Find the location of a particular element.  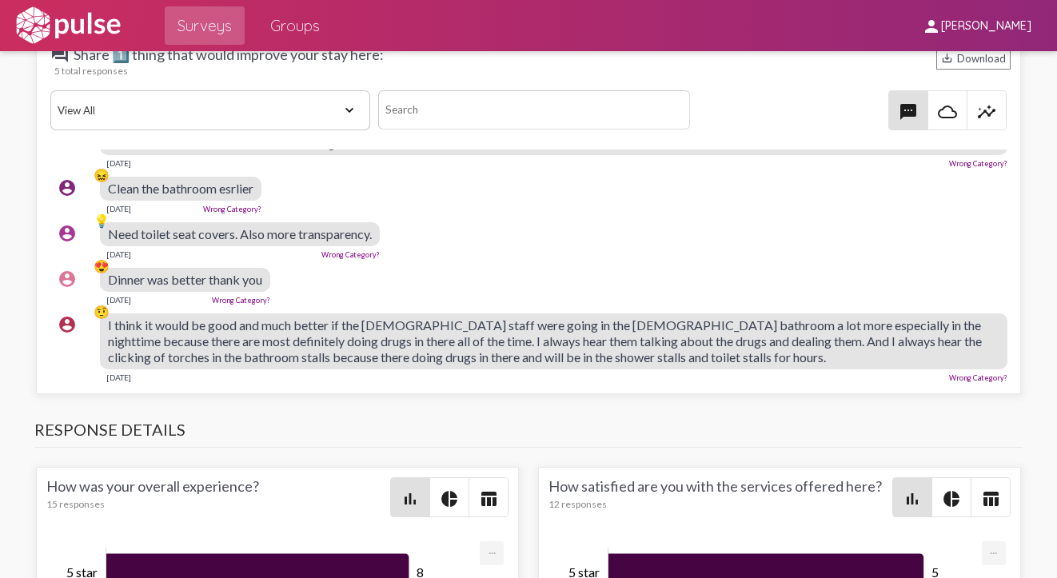

div: Download is located at coordinates (973, 58).